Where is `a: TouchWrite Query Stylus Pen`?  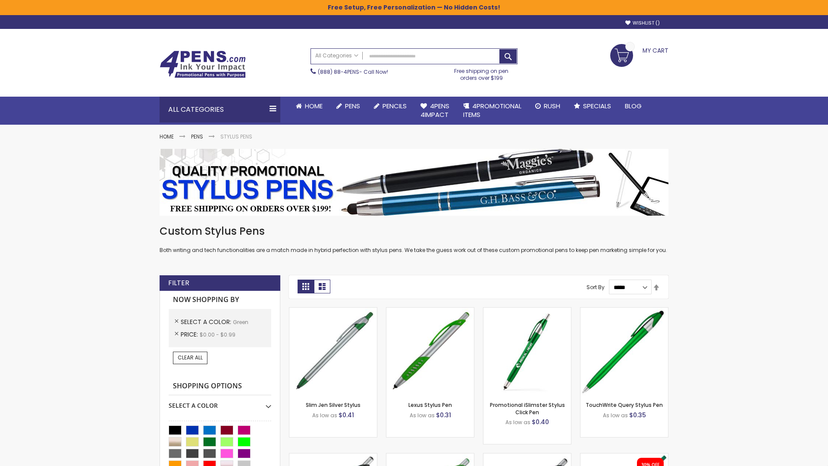
a: TouchWrite Query Stylus Pen is located at coordinates (624, 405).